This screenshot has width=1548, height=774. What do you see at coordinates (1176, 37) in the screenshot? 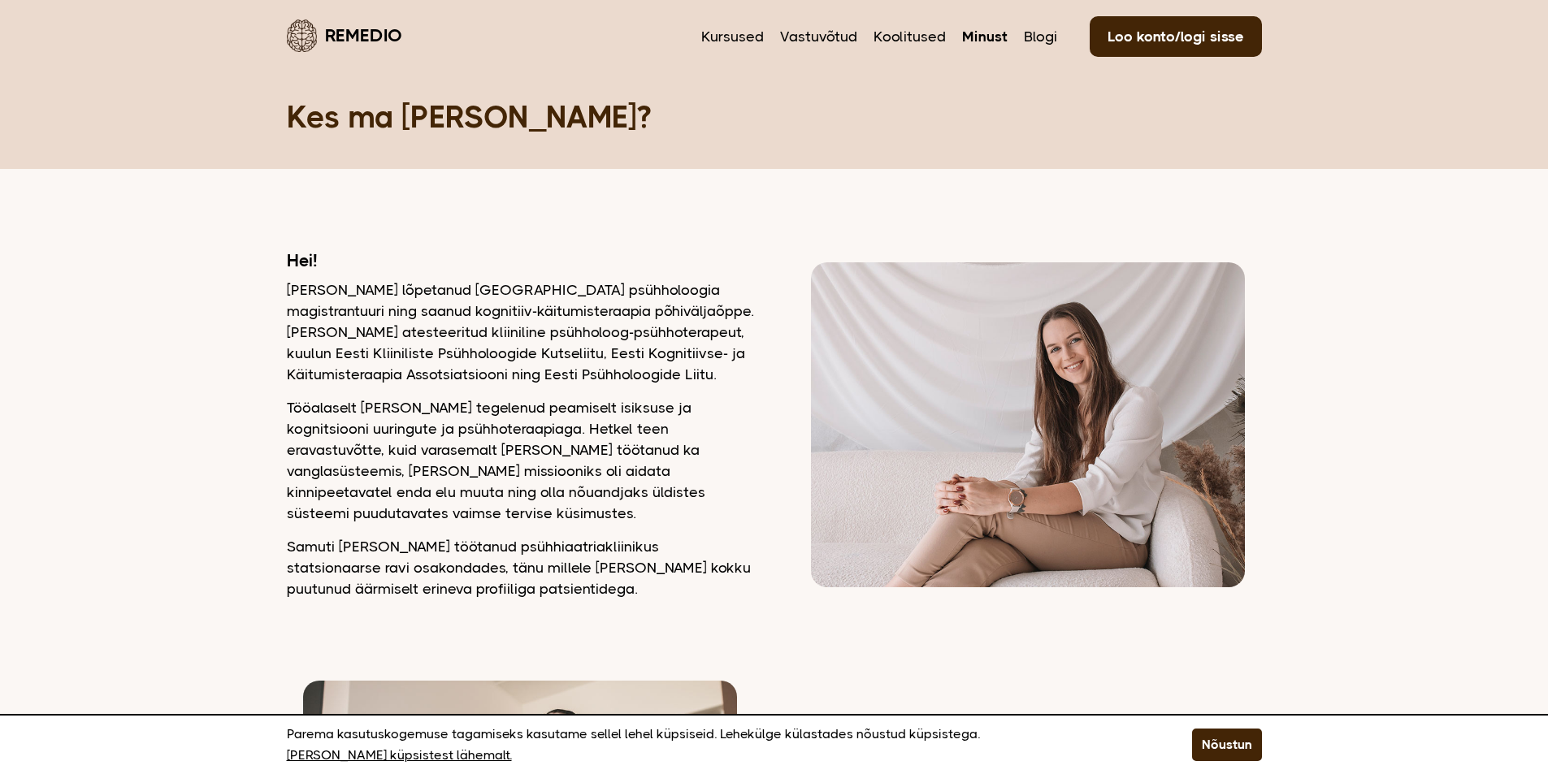
I see `a: Loo konto/logi sisse` at bounding box center [1176, 37].